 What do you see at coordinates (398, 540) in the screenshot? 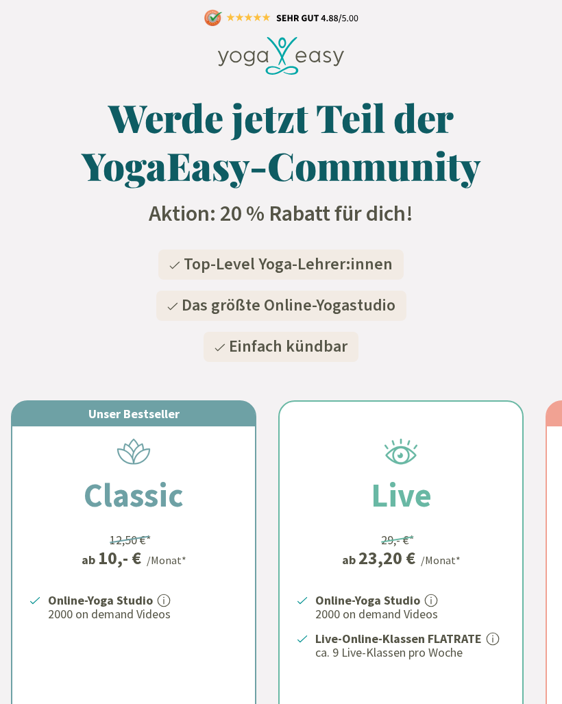
I see `div: 29,- €*` at bounding box center [398, 540].